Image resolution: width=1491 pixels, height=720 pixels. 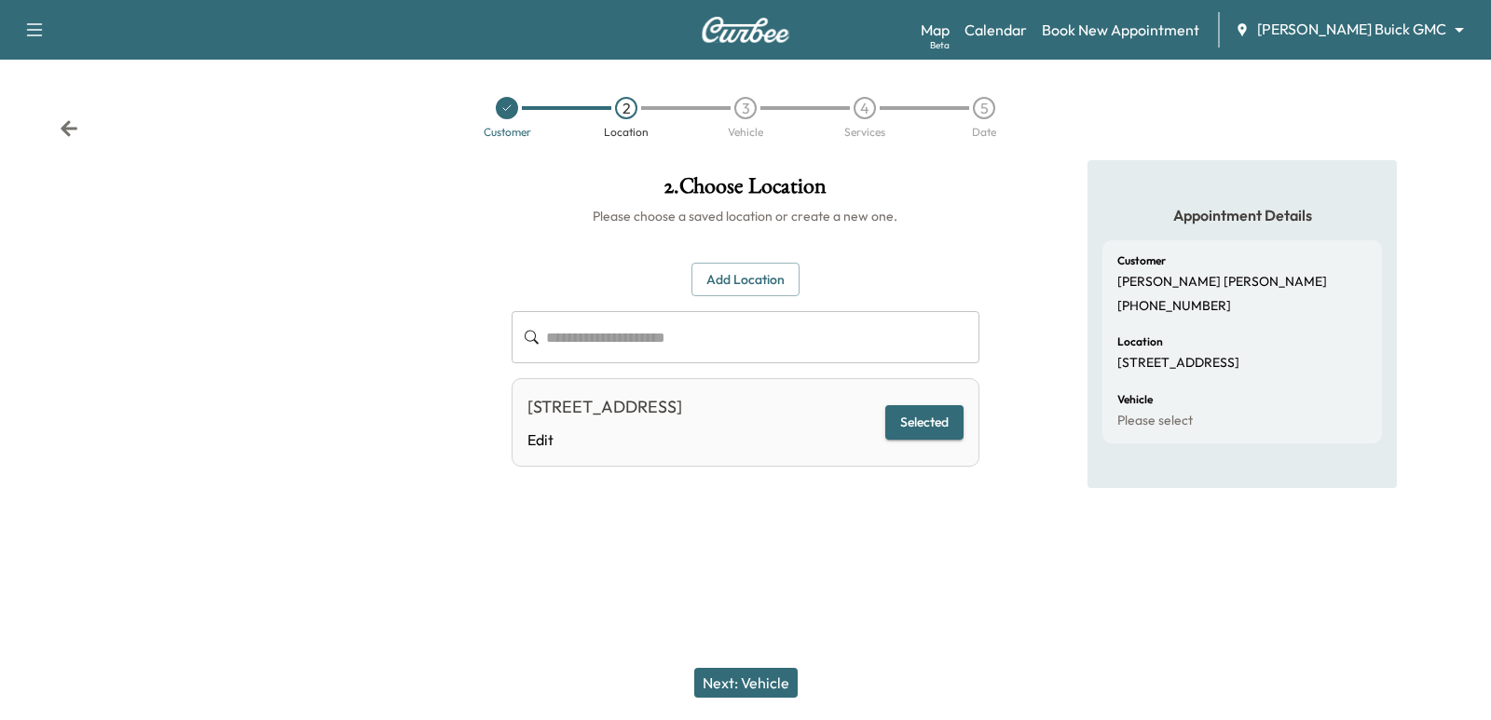 What do you see at coordinates (1120, 30) in the screenshot?
I see `a: Book New Appointment` at bounding box center [1120, 30].